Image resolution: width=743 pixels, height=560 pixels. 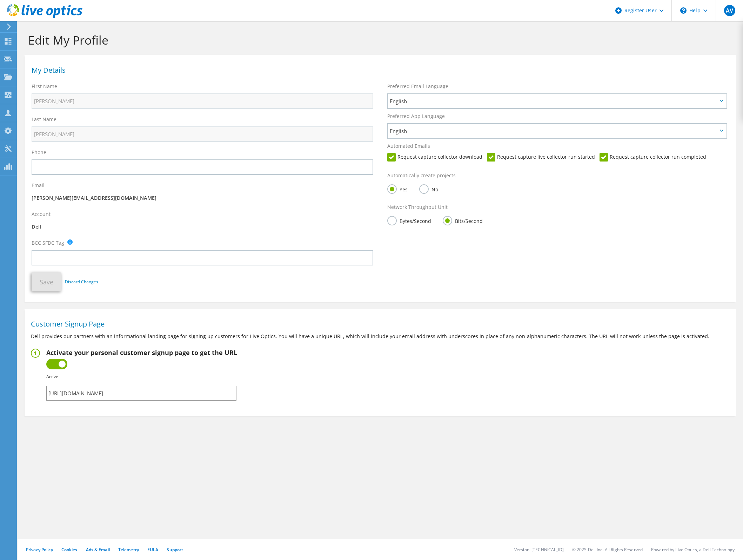 I want to click on label: Phone, so click(x=39, y=152).